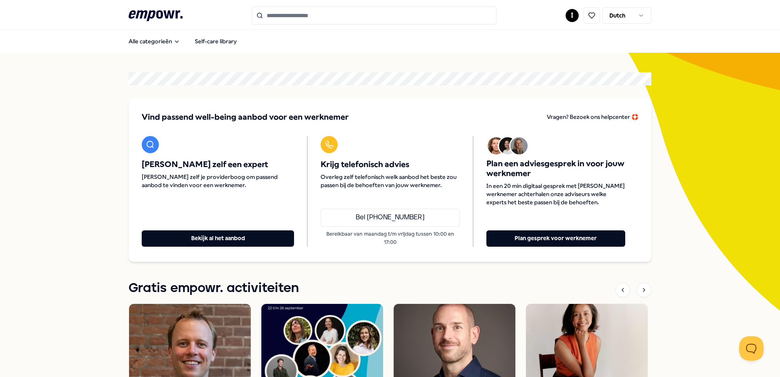 This screenshot has height=377, width=780. Describe the element at coordinates (154, 41) in the screenshot. I see `button: Alle categorieën` at that location.